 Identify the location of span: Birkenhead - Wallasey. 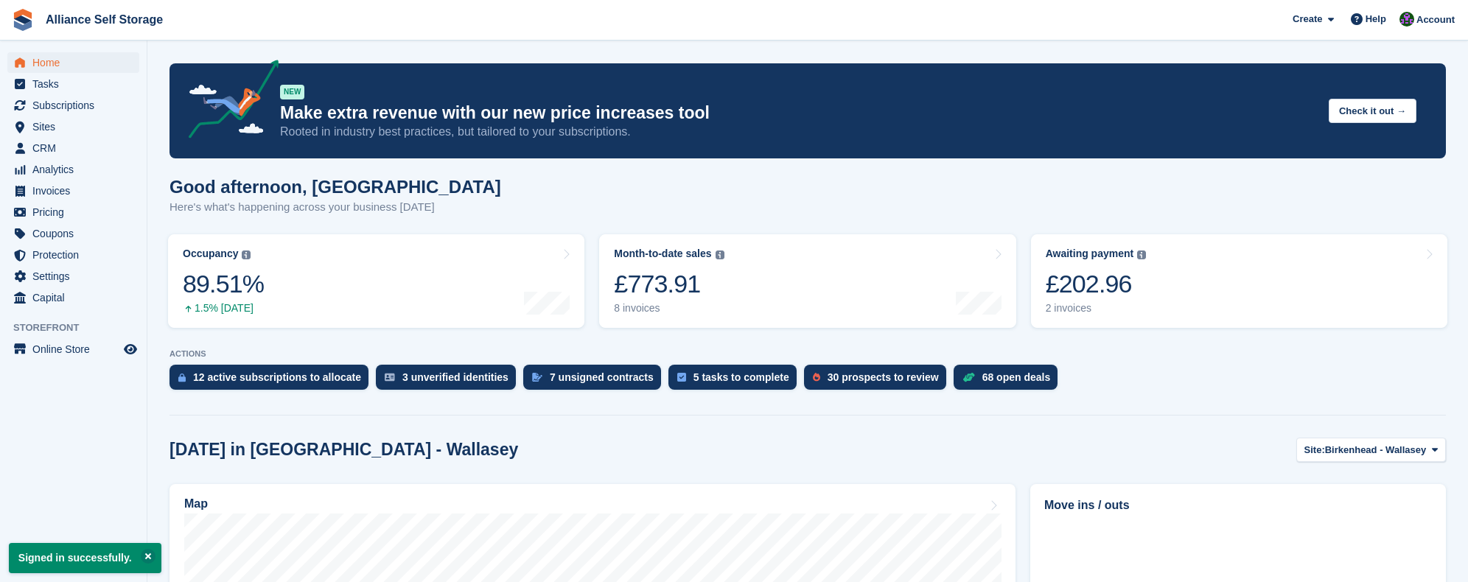
(1376, 450).